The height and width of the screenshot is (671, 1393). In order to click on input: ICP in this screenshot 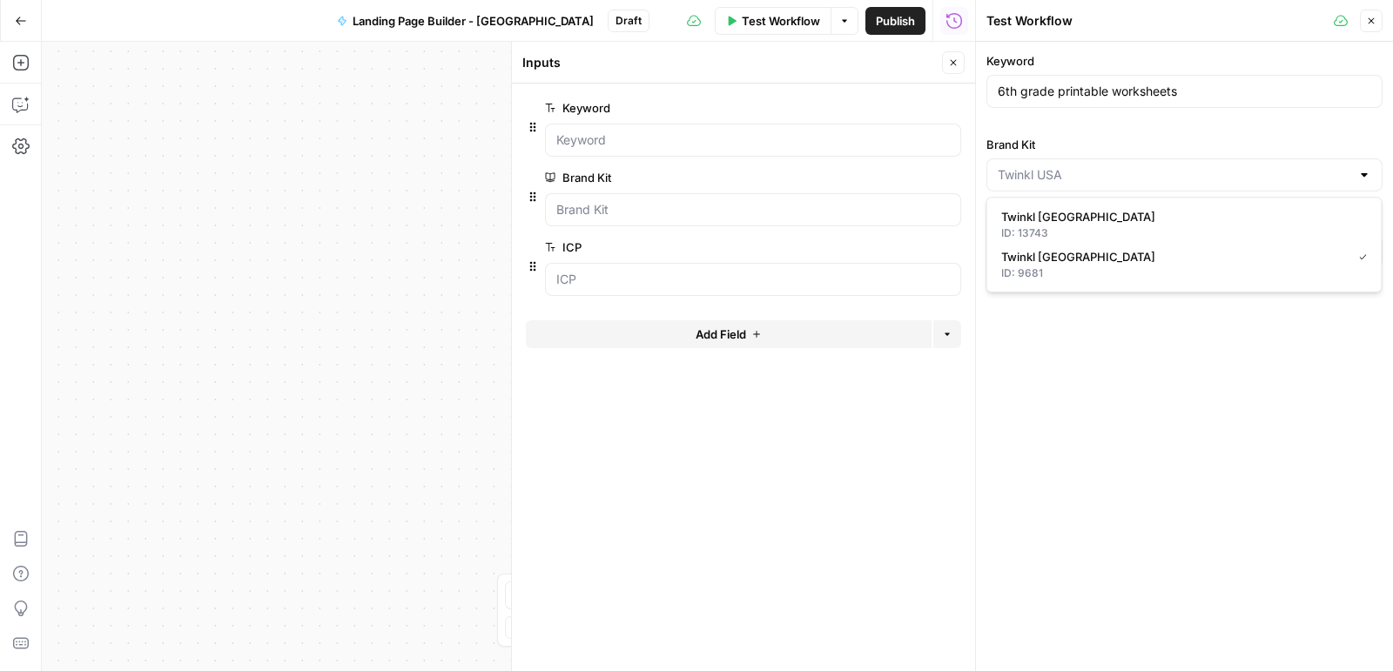, I will do `click(753, 280)`.